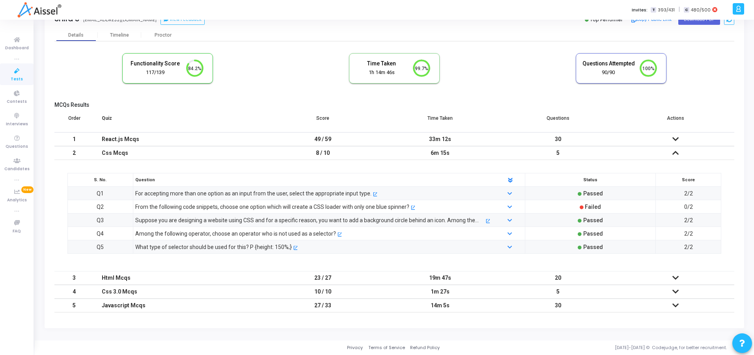 Image resolution: width=754 pixels, height=355 pixels. Describe the element at coordinates (440, 139) in the screenshot. I see `div: 33m 12s` at that location.